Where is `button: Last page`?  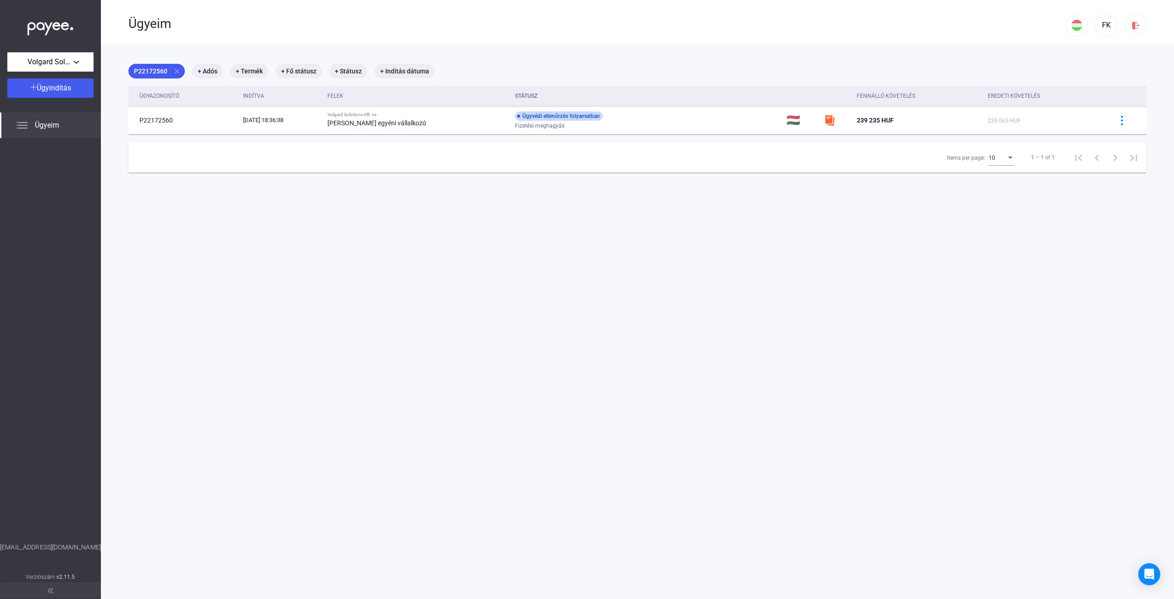
button: Last page is located at coordinates (1134, 157).